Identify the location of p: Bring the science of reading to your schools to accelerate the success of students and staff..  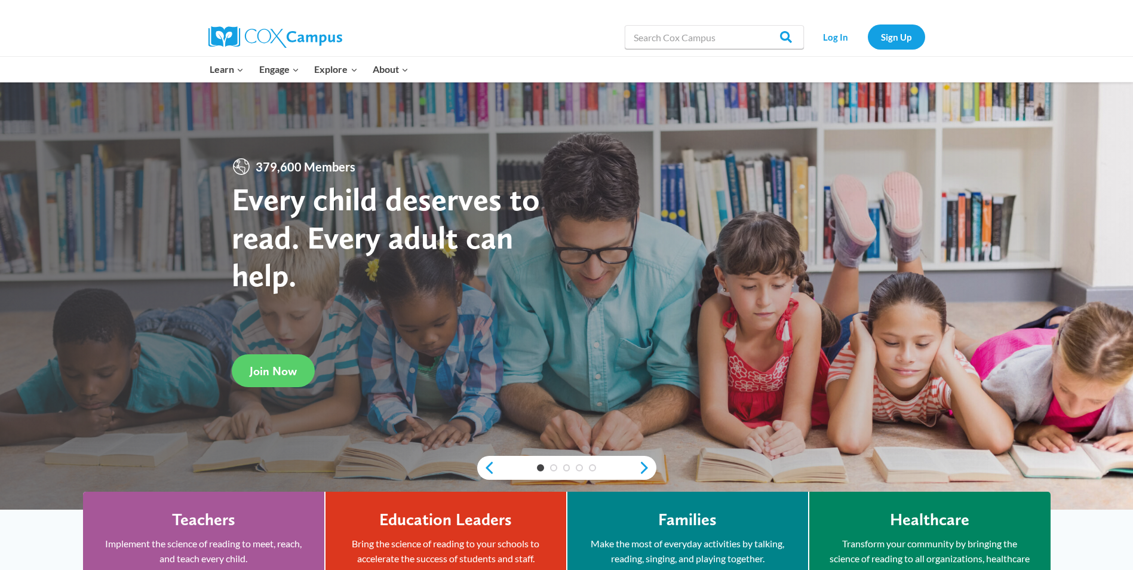
(445, 551).